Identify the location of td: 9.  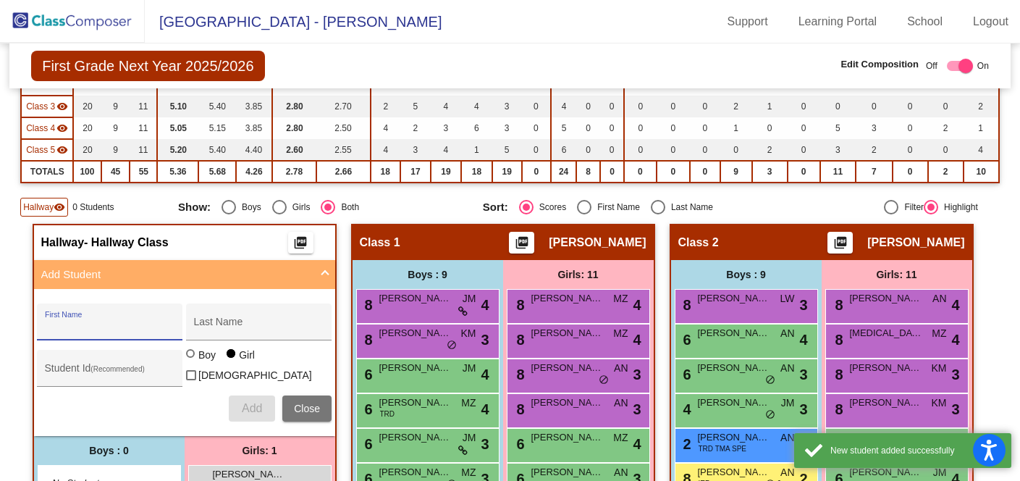
(736, 172).